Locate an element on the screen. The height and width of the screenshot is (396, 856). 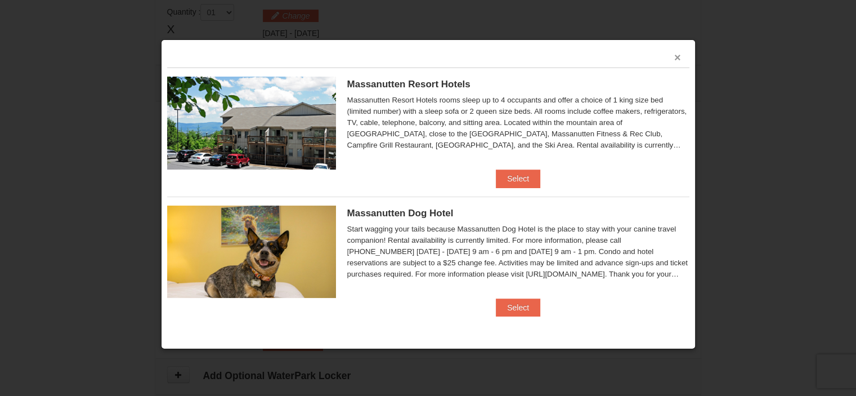
img: 27428181-5-81c892a3.jpg is located at coordinates (252, 252).